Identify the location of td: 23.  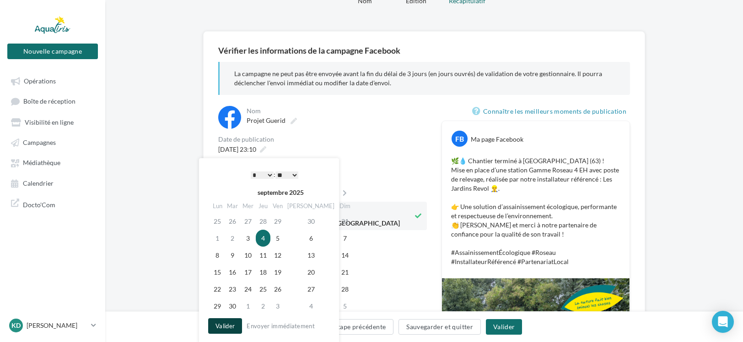
(233, 288).